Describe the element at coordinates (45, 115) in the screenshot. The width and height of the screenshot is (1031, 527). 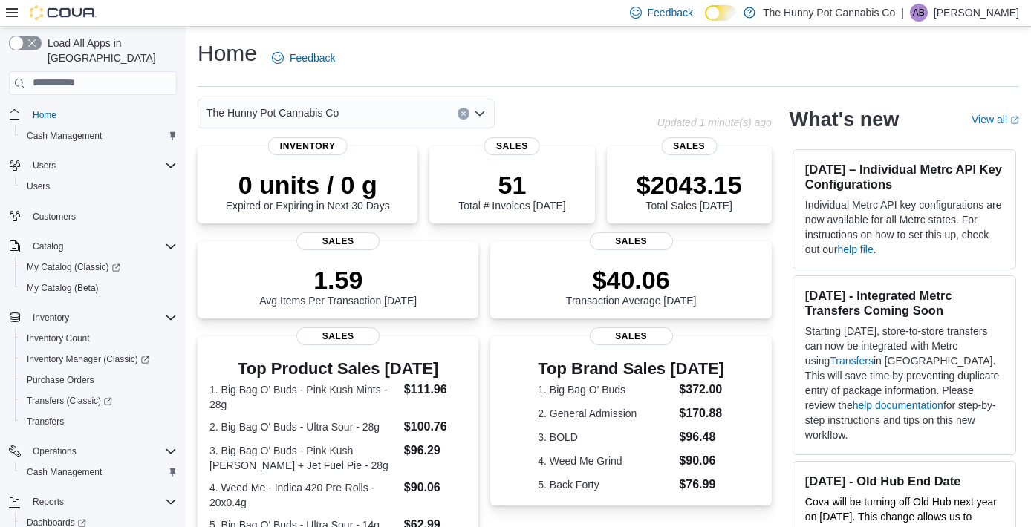
I see `a: Home` at that location.